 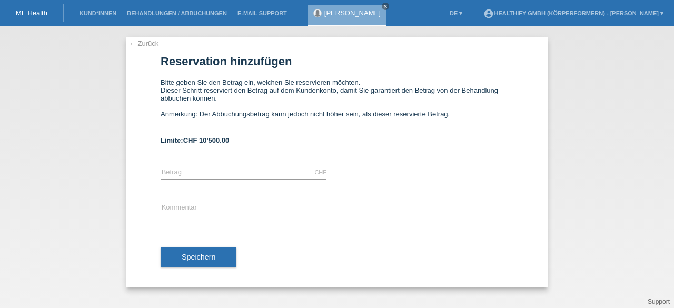 What do you see at coordinates (195, 140) in the screenshot?
I see `b: Limite:` at bounding box center [195, 140].